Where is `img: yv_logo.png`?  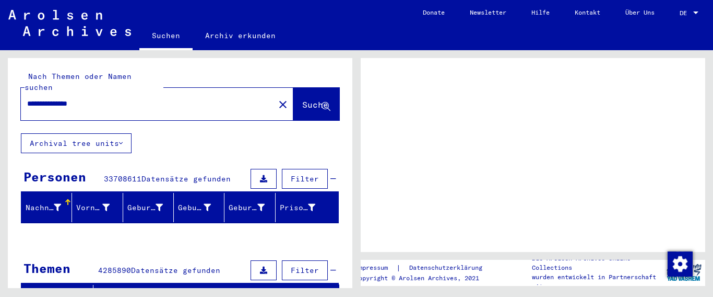 img: yv_logo.png is located at coordinates (684, 272).